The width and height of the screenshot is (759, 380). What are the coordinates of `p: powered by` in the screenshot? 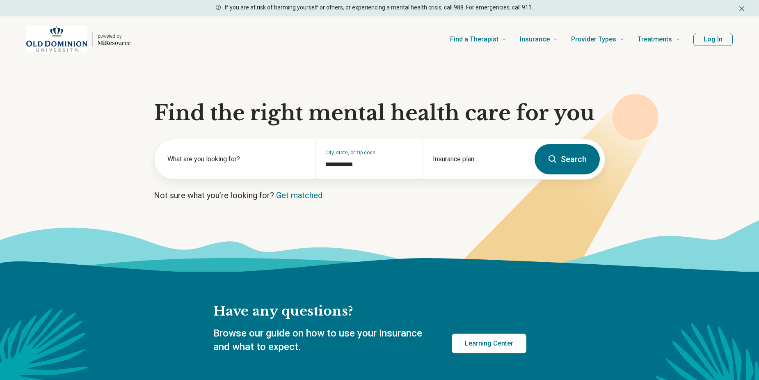 It's located at (114, 36).